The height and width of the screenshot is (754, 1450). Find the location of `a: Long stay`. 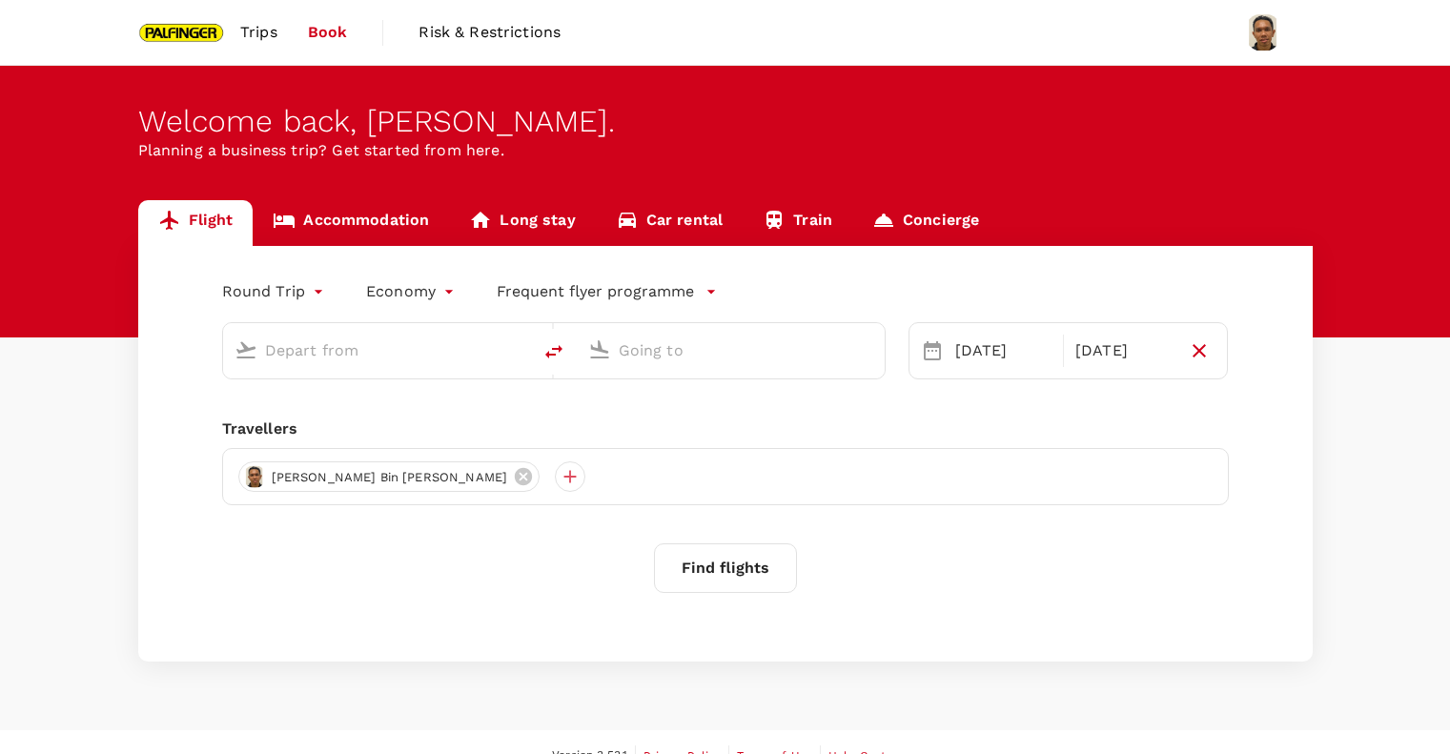

a: Long stay is located at coordinates (521, 223).